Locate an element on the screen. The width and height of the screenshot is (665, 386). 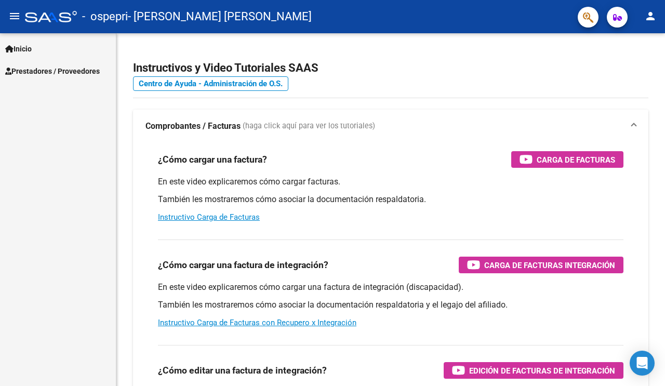
a: Instructivo Carga de Facturas is located at coordinates (209, 217).